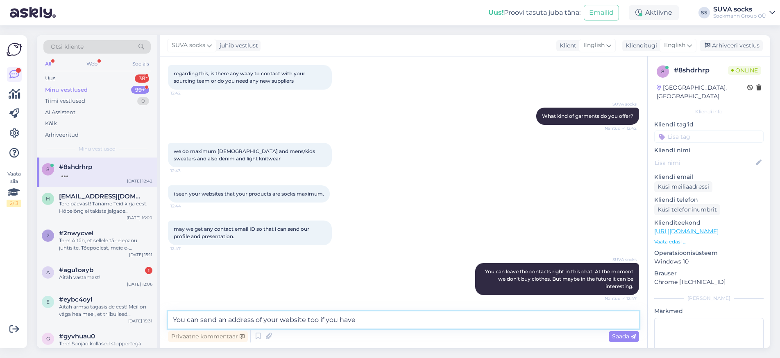 This screenshot has height=358, width=780. I want to click on div: Privaatne kommentaar, so click(208, 337).